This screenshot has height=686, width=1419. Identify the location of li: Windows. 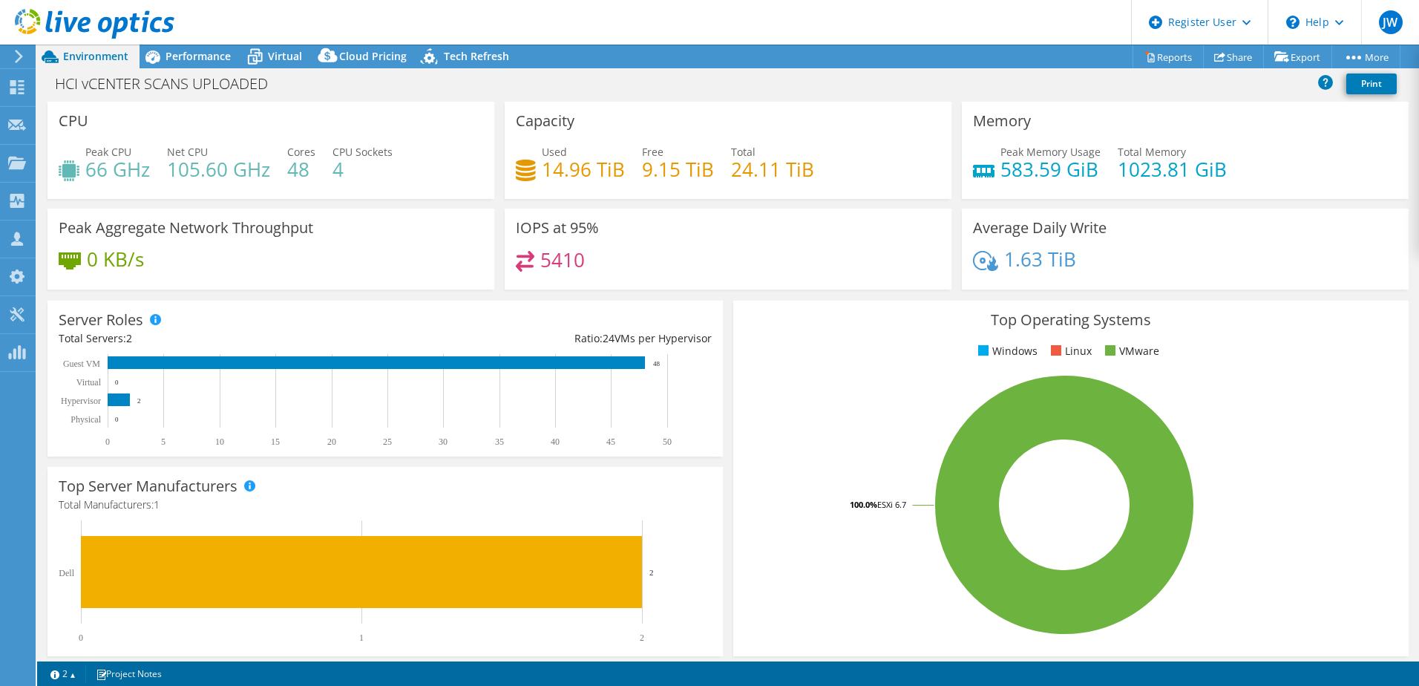
(1005, 351).